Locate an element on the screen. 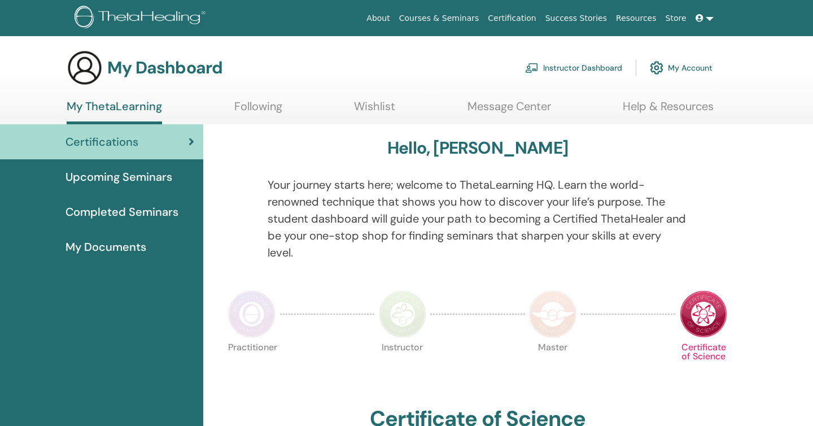 Image resolution: width=813 pixels, height=426 pixels. span: My Documents is located at coordinates (106, 247).